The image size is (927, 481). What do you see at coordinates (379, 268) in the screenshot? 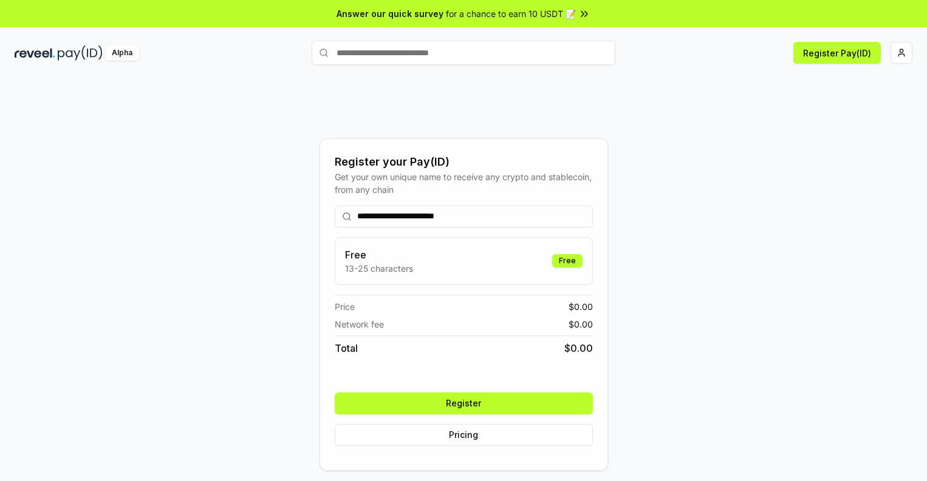
I see `p: 13-25 characters` at bounding box center [379, 268].